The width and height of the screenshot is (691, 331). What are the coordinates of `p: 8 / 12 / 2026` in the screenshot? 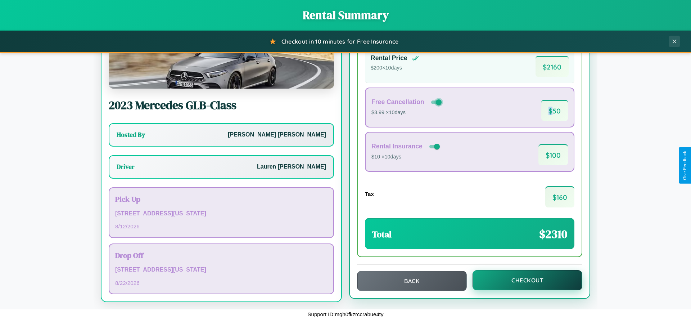 It's located at (221, 226).